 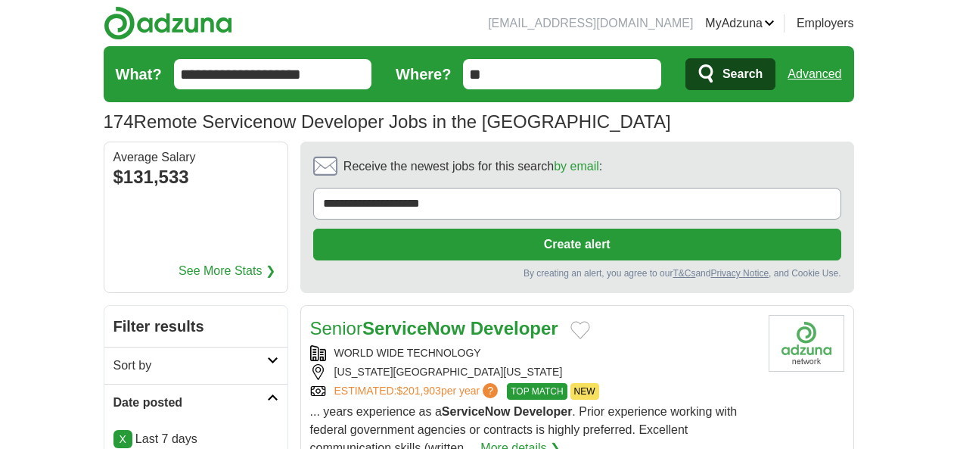 I want to click on div: WORLD WIDE TECHNOLOGY, so click(x=533, y=353).